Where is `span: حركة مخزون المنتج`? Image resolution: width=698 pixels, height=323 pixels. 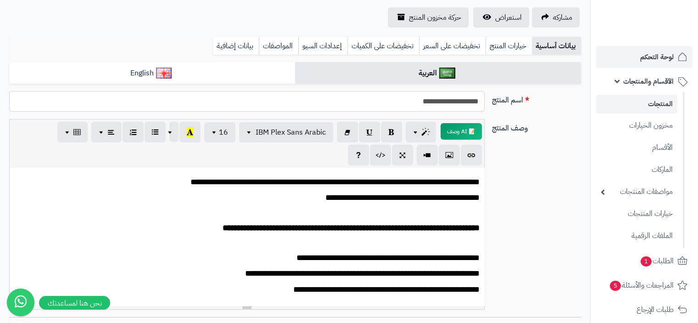 span: حركة مخزون المنتج is located at coordinates (435, 17).